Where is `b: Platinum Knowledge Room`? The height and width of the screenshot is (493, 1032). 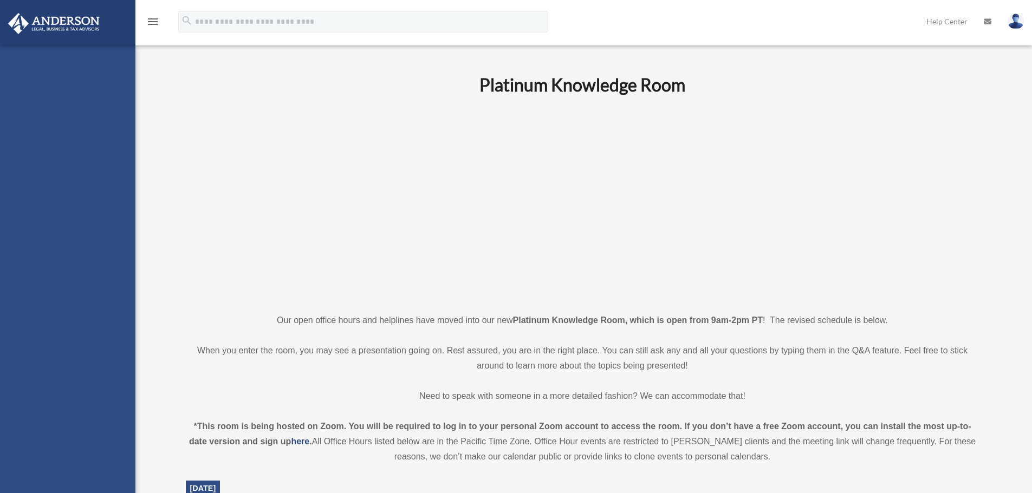
b: Platinum Knowledge Room is located at coordinates (582, 85).